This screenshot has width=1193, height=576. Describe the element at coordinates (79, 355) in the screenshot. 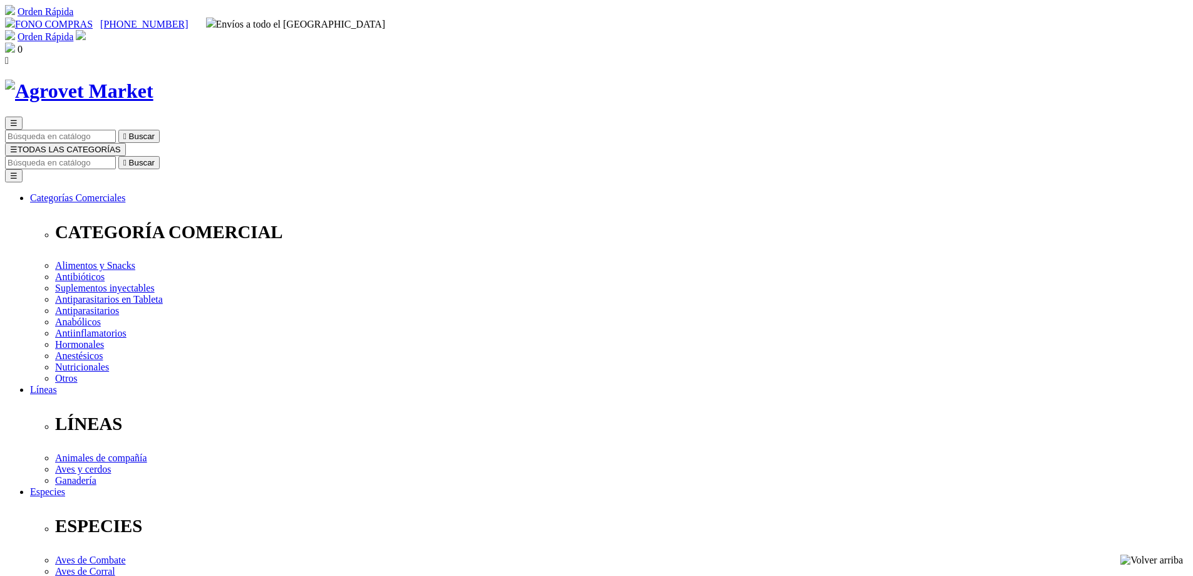

I see `span: Anestésicos` at that location.